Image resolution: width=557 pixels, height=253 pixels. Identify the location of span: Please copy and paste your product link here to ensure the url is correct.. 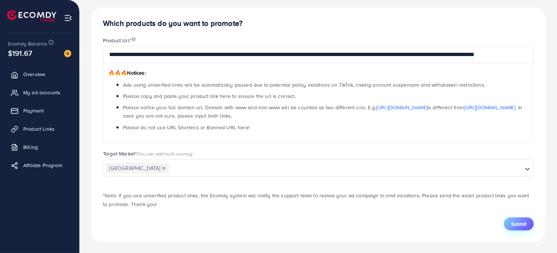
(209, 96).